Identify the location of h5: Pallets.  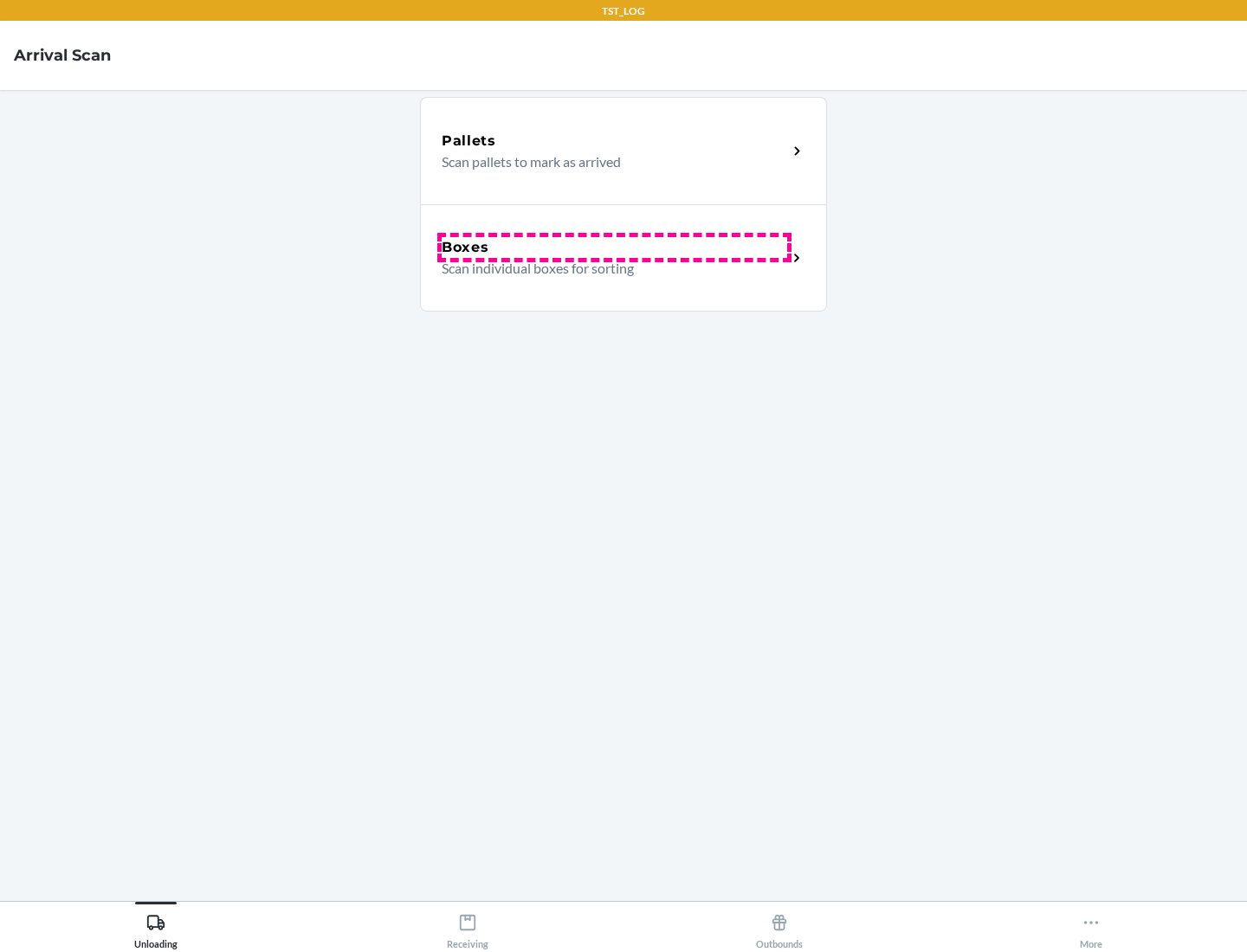
(469, 141).